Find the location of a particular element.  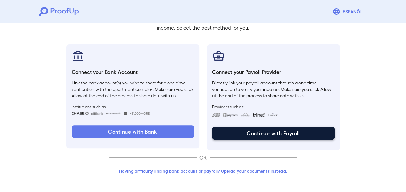

img: trinet.svg is located at coordinates (259, 115).